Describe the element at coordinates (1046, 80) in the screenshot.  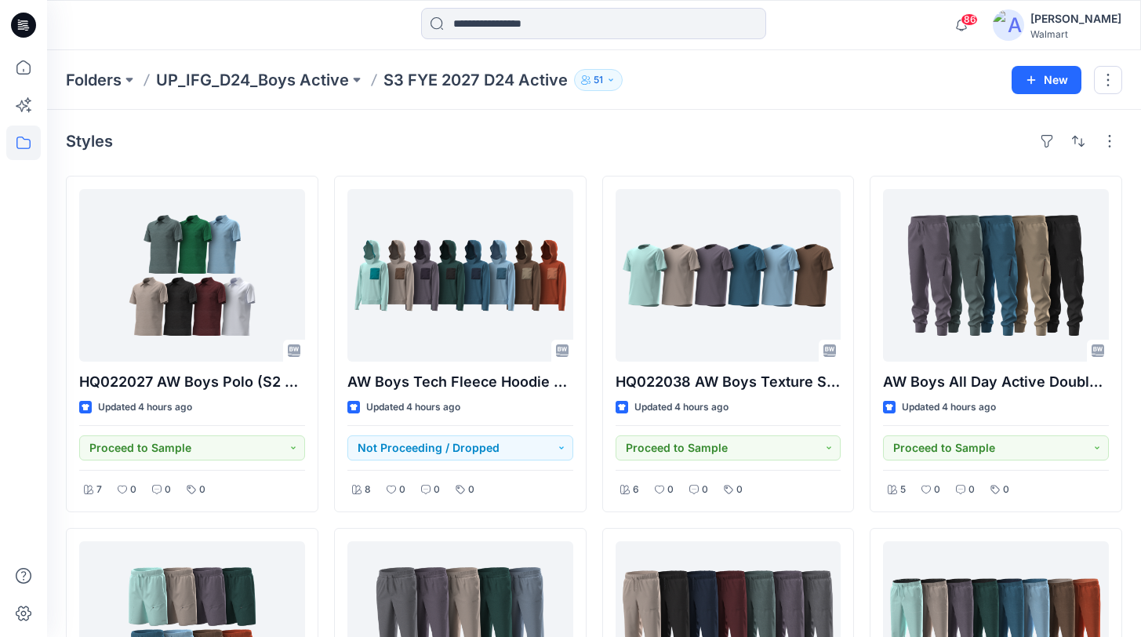
I see `button: New` at that location.